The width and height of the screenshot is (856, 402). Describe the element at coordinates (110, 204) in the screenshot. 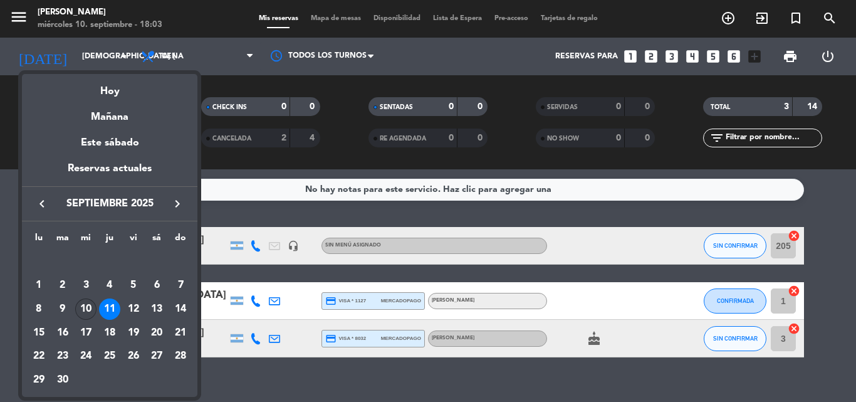

I see `span: septiembre 2025` at that location.